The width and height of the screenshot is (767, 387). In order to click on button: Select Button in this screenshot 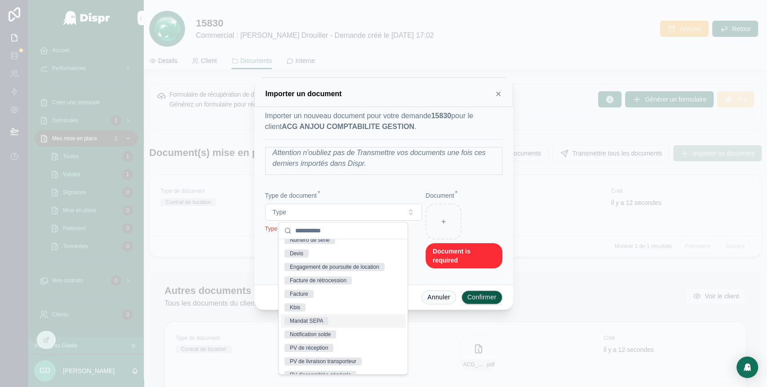, I will do `click(343, 212)`.